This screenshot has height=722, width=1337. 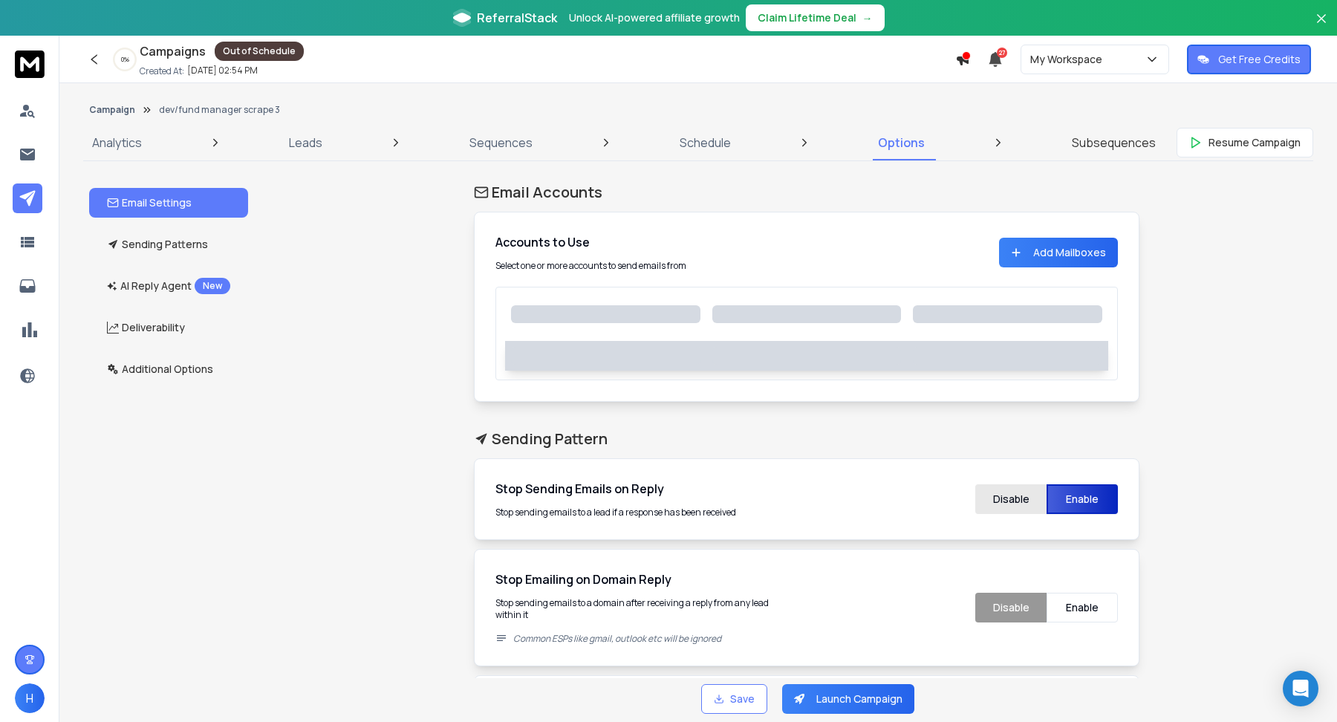 I want to click on div: Out of Schedule, so click(x=259, y=51).